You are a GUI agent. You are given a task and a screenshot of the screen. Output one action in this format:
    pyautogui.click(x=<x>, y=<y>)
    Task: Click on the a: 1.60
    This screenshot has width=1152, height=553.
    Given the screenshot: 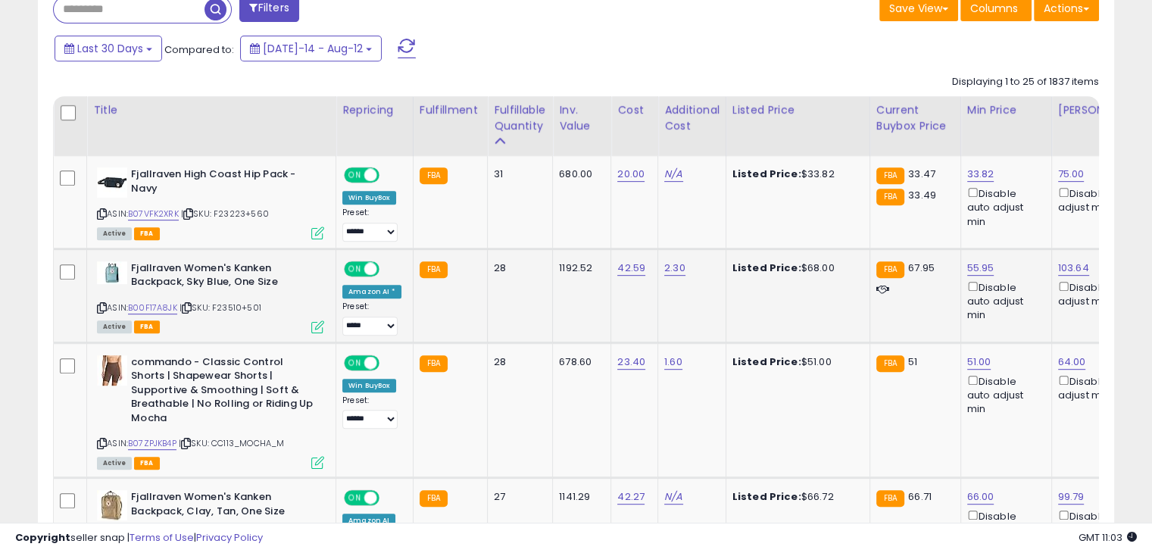 What is the action you would take?
    pyautogui.click(x=673, y=362)
    